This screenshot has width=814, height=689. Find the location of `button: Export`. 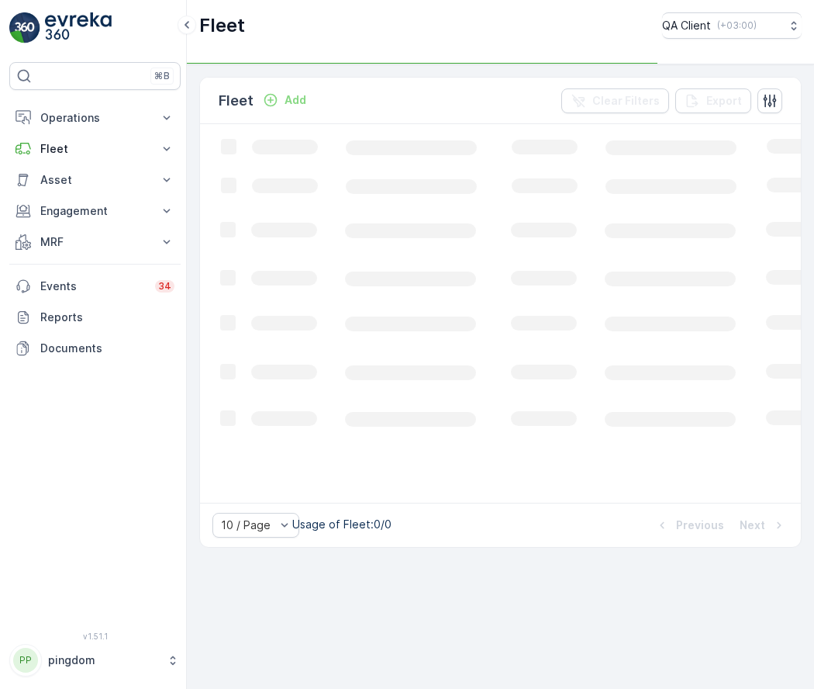

button: Export is located at coordinates (714, 101).